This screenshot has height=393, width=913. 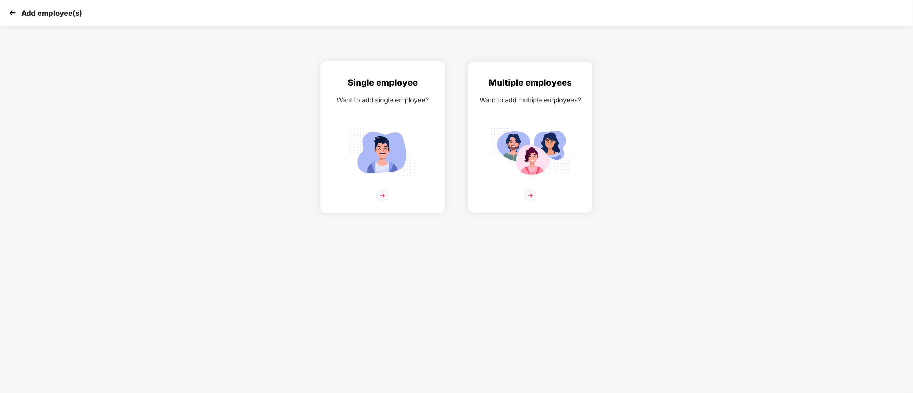 I want to click on img: svg+xml;base64,PHN2ZyB4bWxucz0iaHR0cDovL3d3dy53My5vcmcvMjAwMC9zdmciIGlkPSJTaW5nbGVfZW1wbG95ZWUiIH..., so click(x=383, y=152).